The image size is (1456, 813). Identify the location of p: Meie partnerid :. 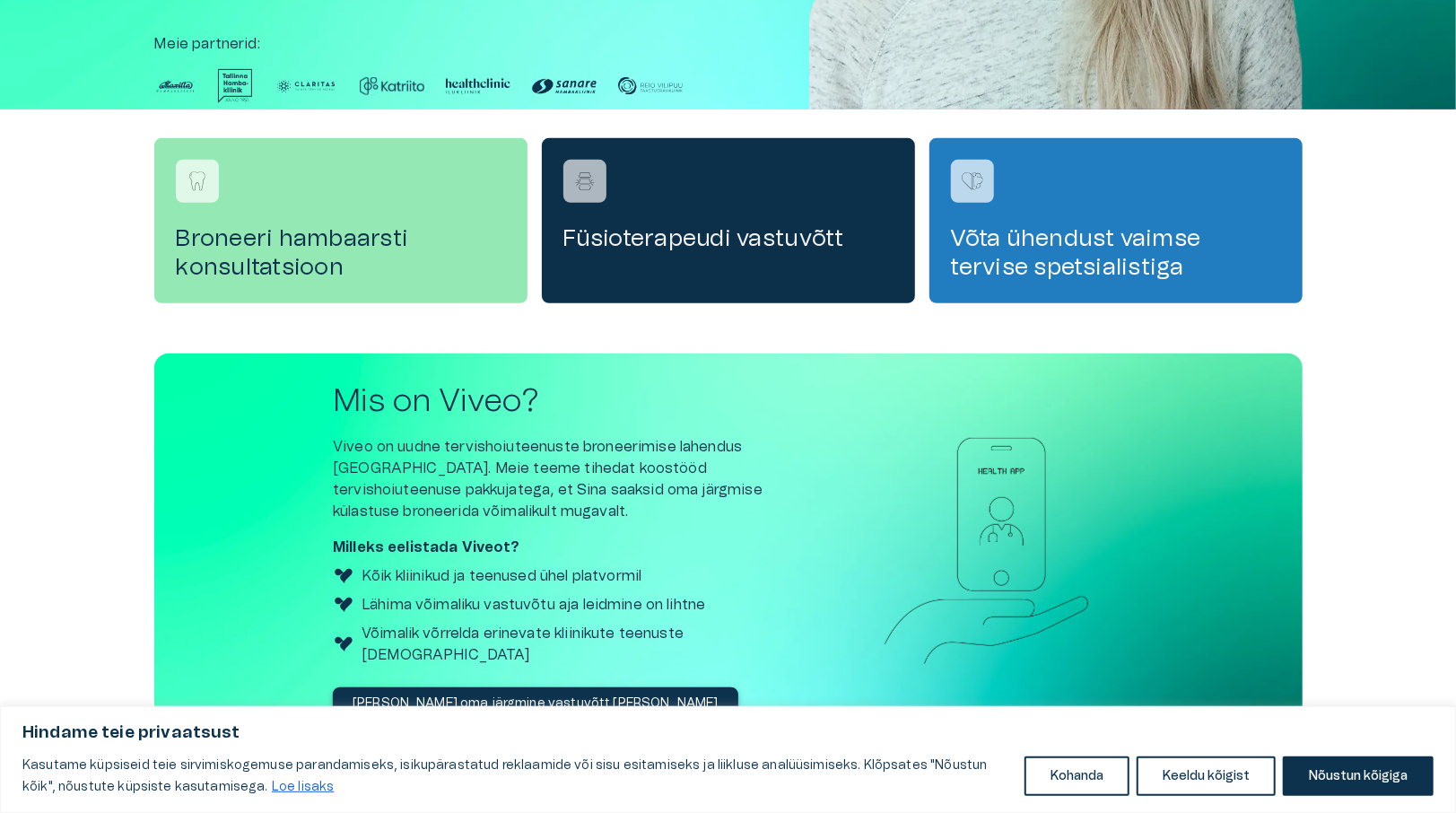
(728, 44).